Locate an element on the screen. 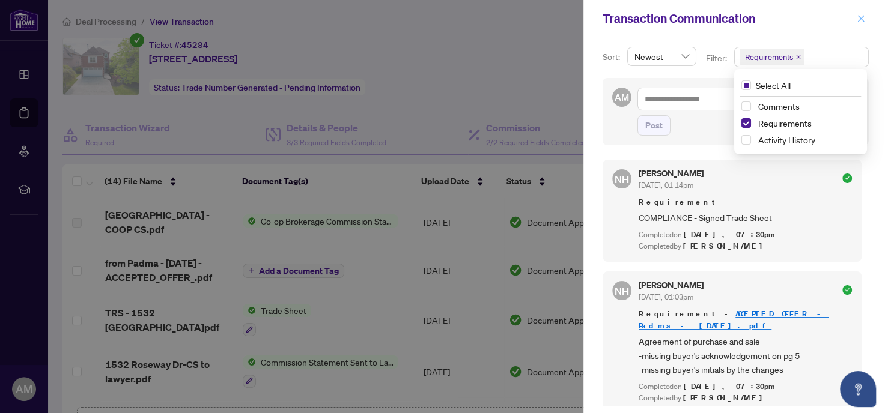  p: Filter: is located at coordinates (717, 58).